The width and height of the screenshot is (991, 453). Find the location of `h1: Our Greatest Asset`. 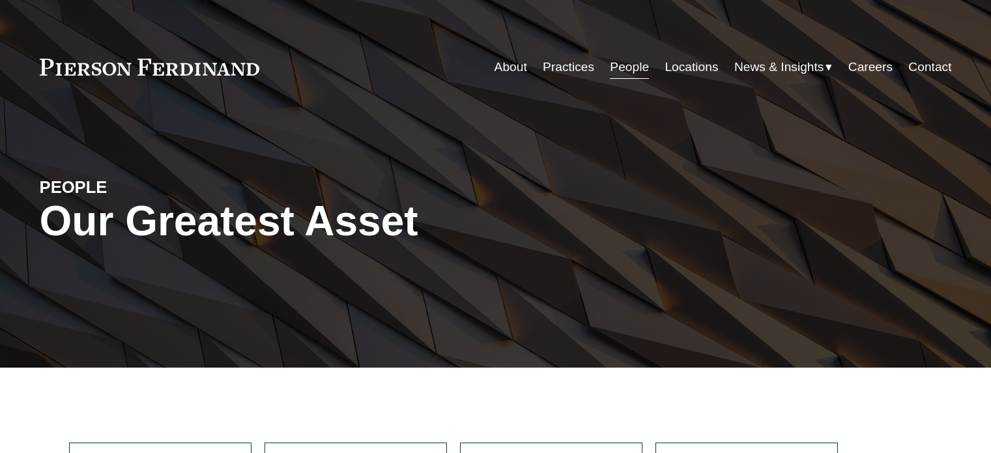

h1: Our Greatest Asset is located at coordinates (343, 221).